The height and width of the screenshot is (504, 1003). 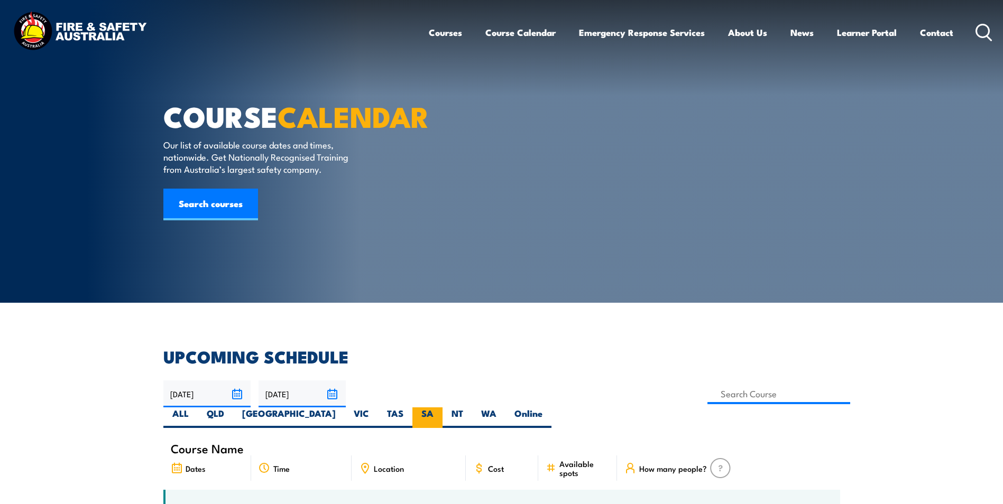 What do you see at coordinates (215, 418) in the screenshot?
I see `label: QLD` at bounding box center [215, 418].